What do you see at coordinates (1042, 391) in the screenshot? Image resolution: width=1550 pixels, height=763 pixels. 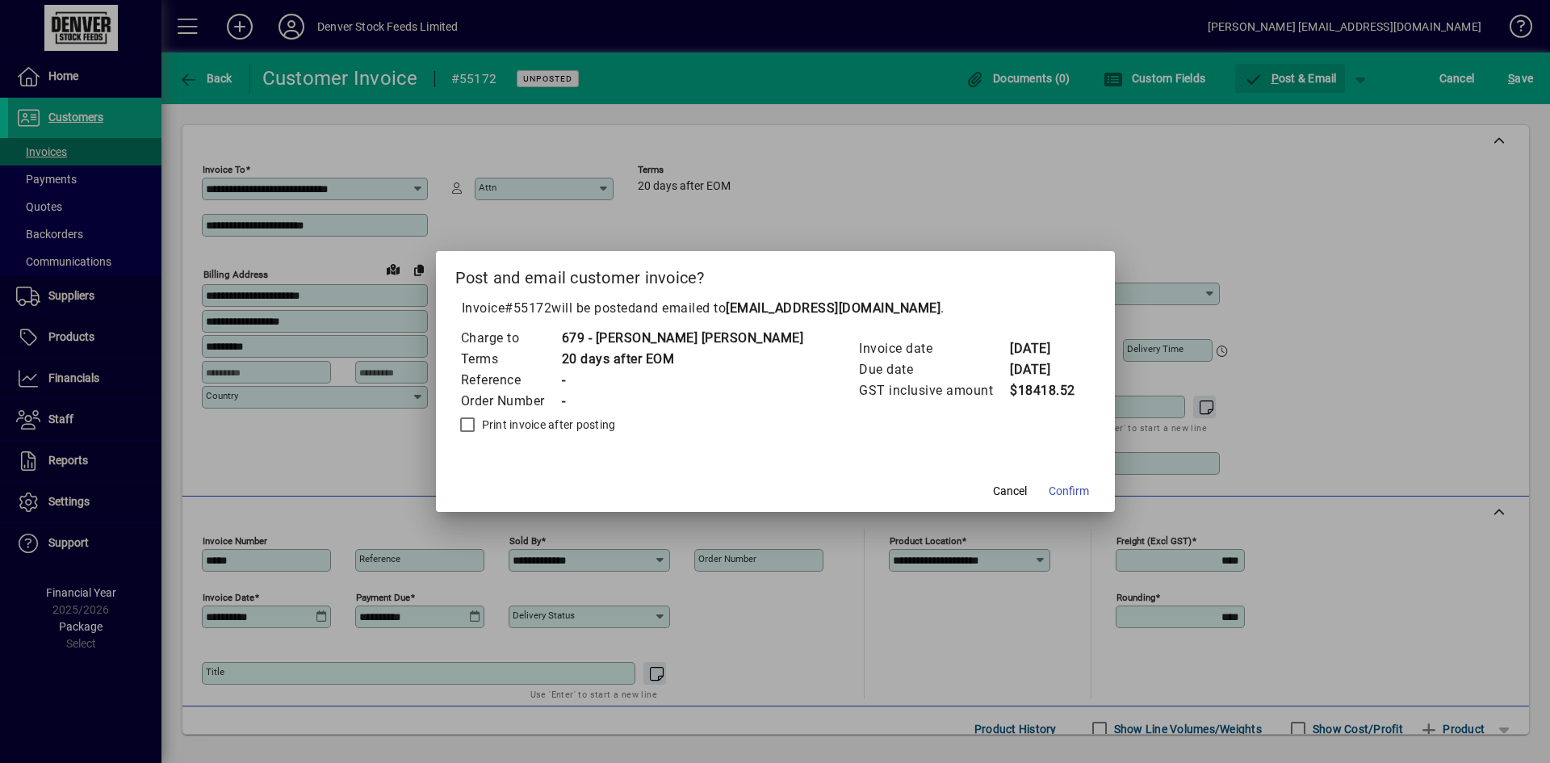 I see `td: $18418.52` at bounding box center [1042, 391].